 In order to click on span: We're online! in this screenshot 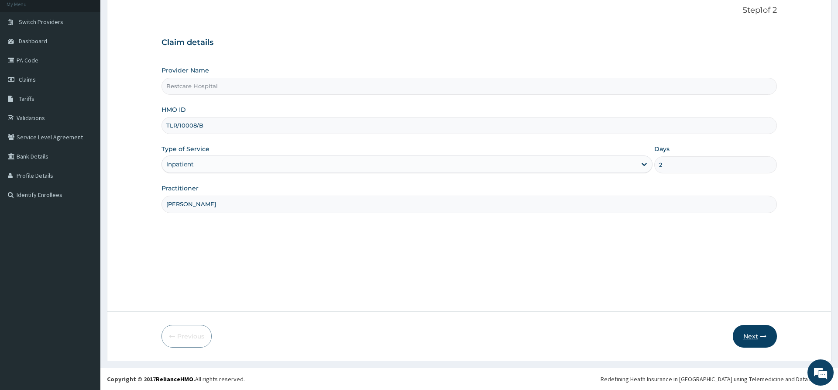, I will do `click(86, 154)`.